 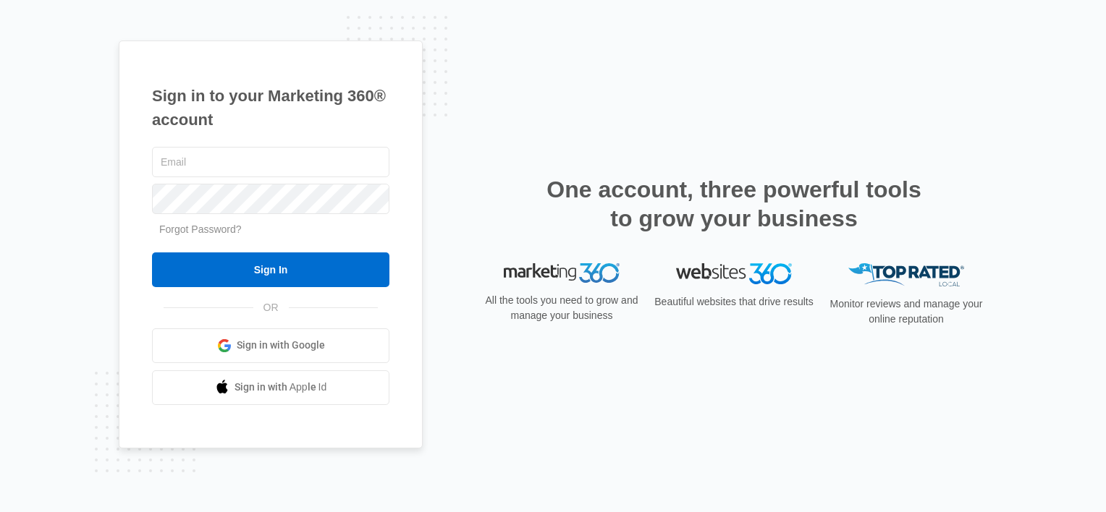 I want to click on img: Marketing 360, so click(x=562, y=274).